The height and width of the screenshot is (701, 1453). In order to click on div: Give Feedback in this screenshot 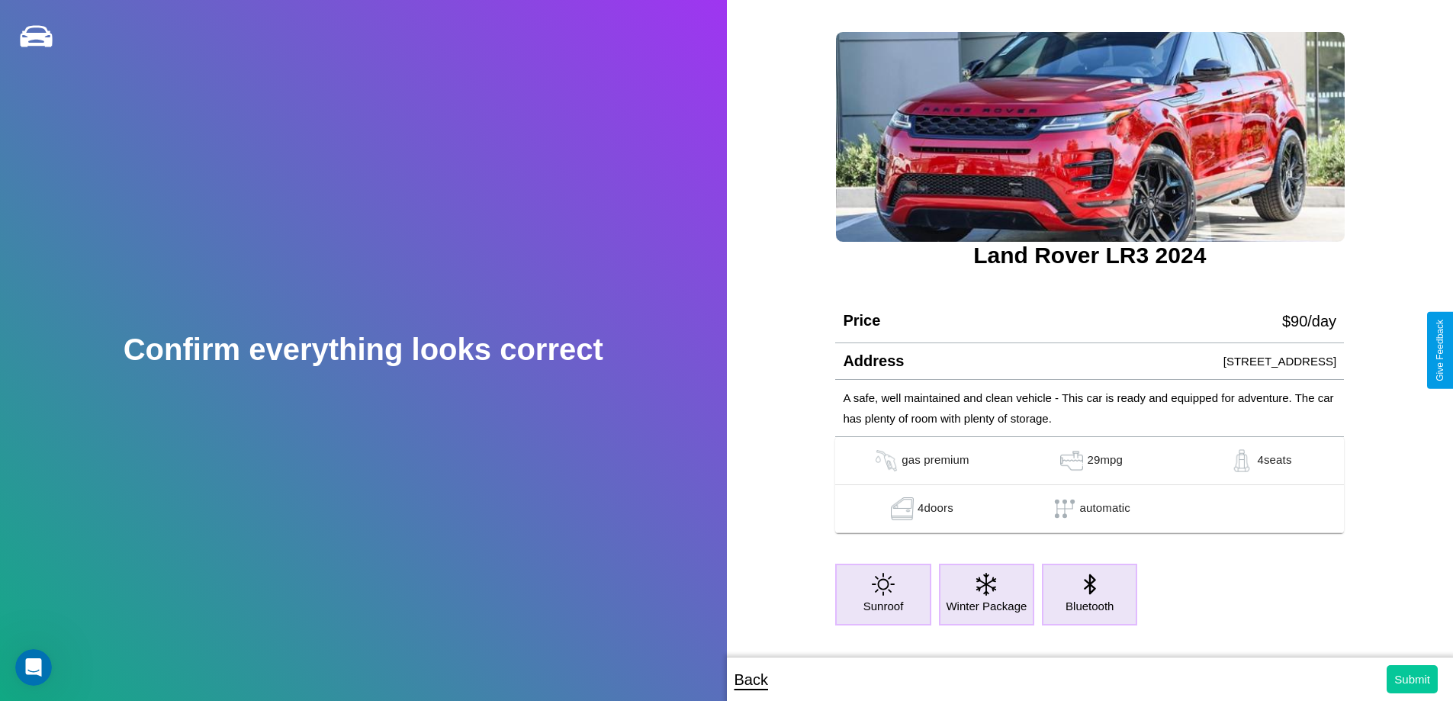, I will do `click(1440, 350)`.